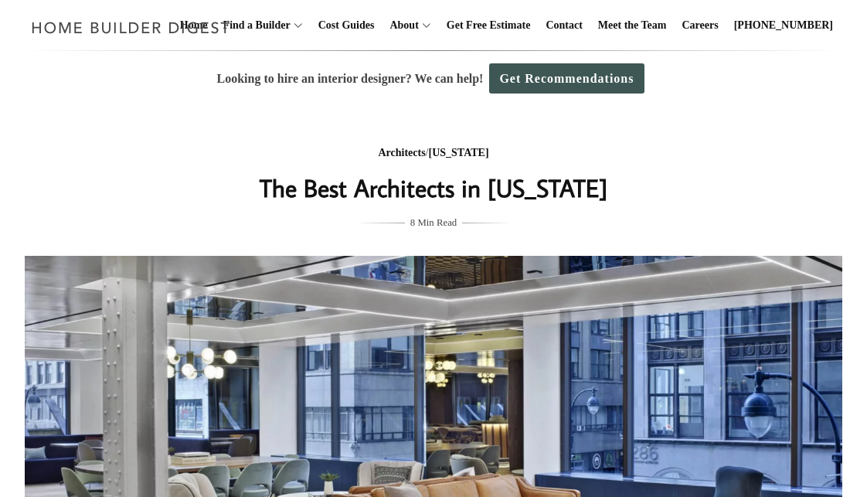  I want to click on a: Cost Guides, so click(346, 25).